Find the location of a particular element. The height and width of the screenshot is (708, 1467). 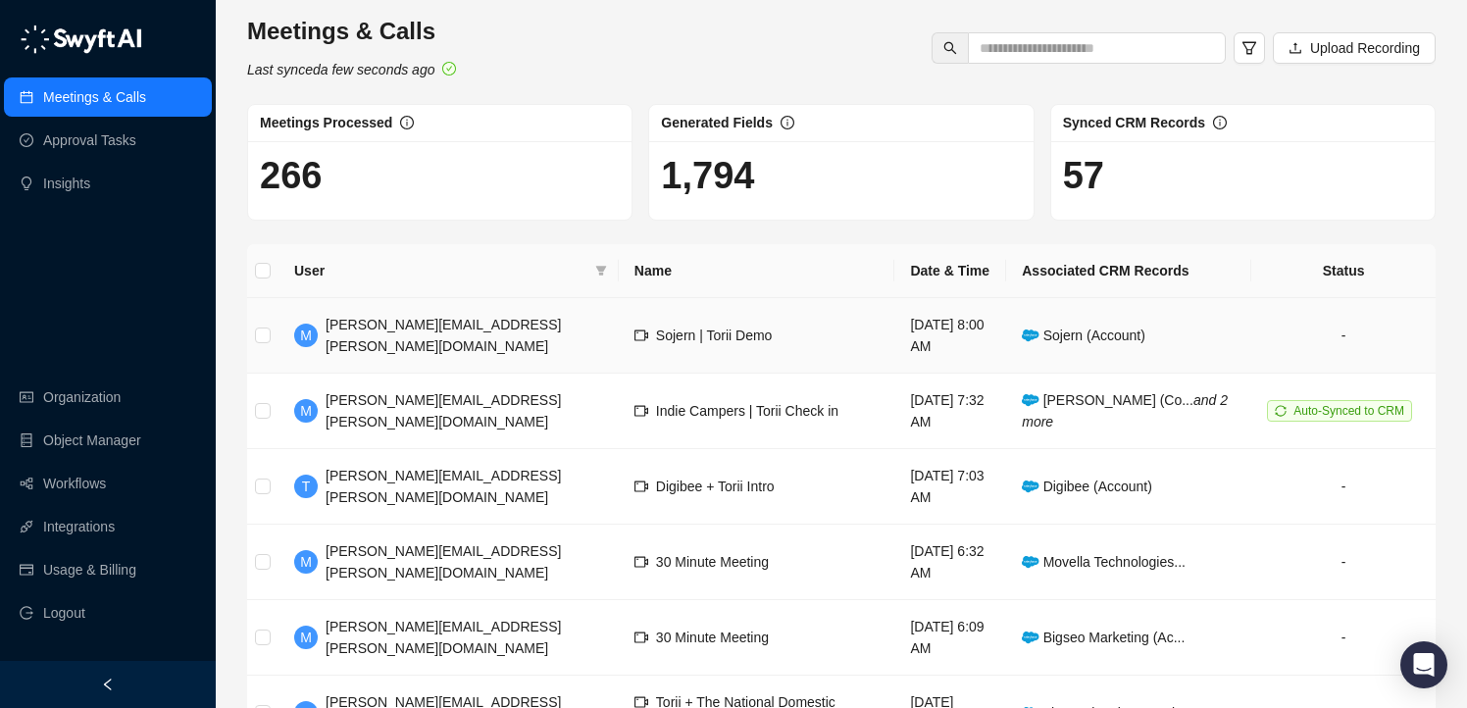

span: Sojern (Account) is located at coordinates (1084, 335).